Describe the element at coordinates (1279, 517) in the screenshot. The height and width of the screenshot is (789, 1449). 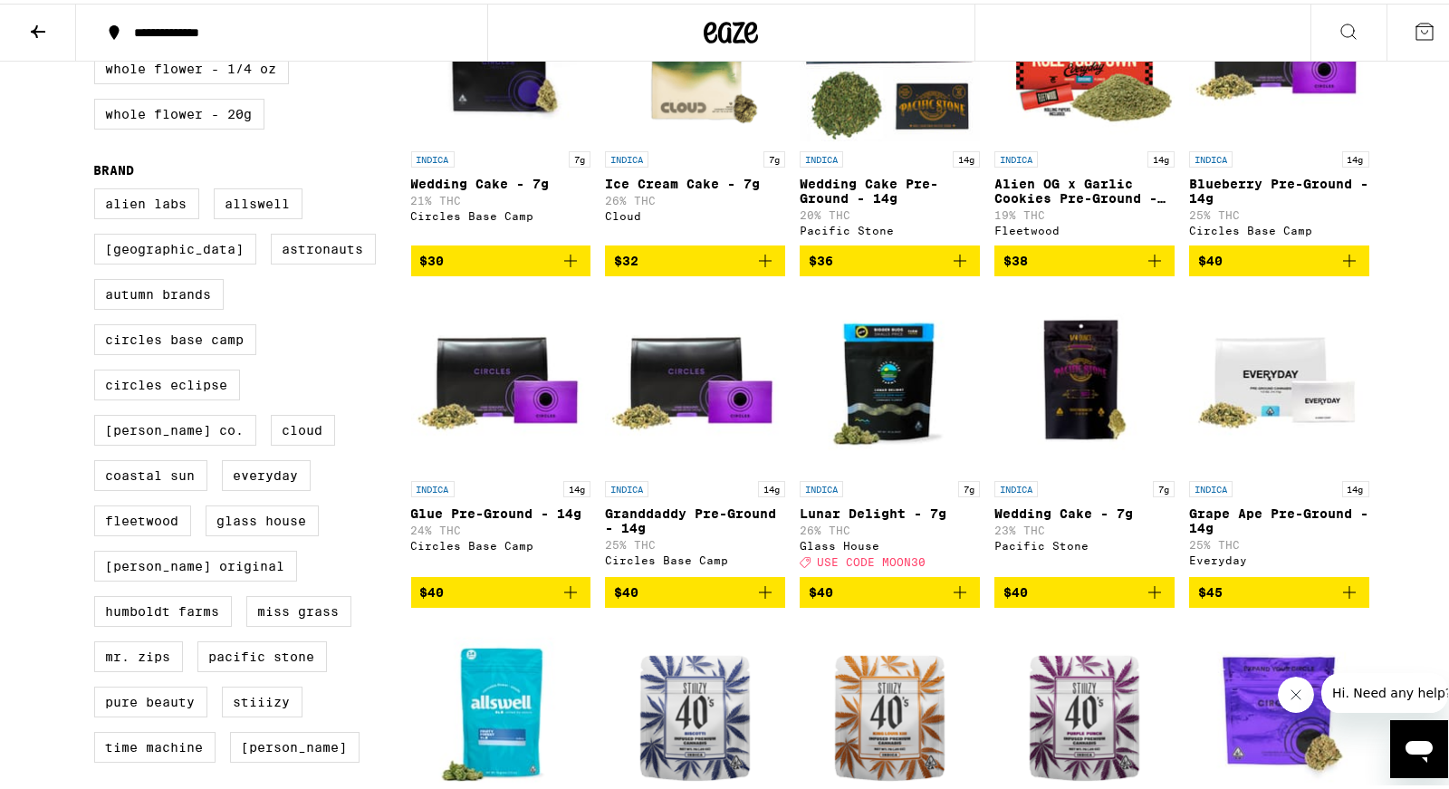
I see `p: Grape Ape Pre-Ground - 14g` at that location.